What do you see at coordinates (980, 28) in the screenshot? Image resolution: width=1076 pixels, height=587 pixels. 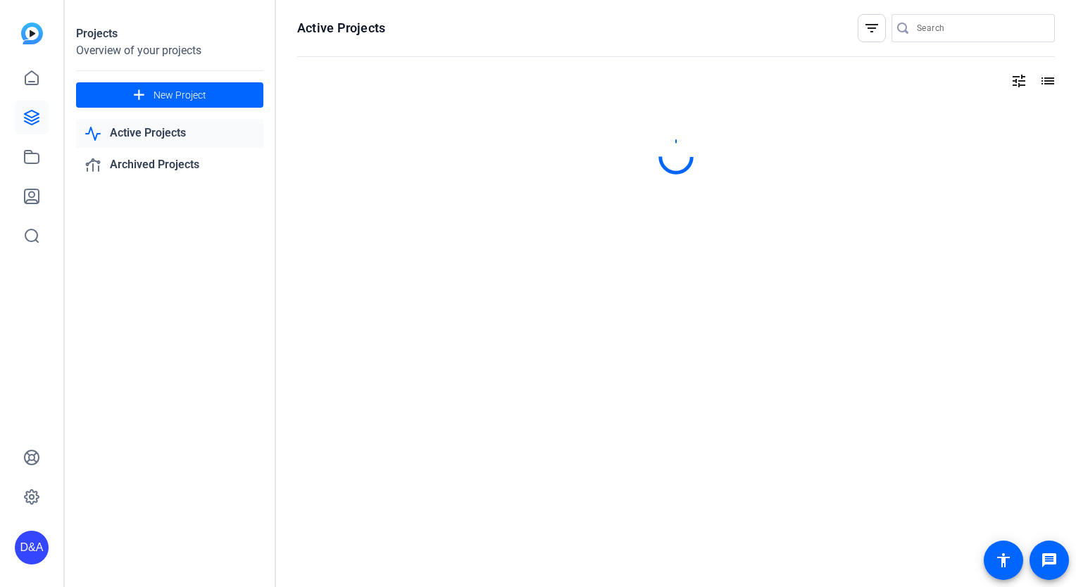 I see `input: Search` at bounding box center [980, 28].